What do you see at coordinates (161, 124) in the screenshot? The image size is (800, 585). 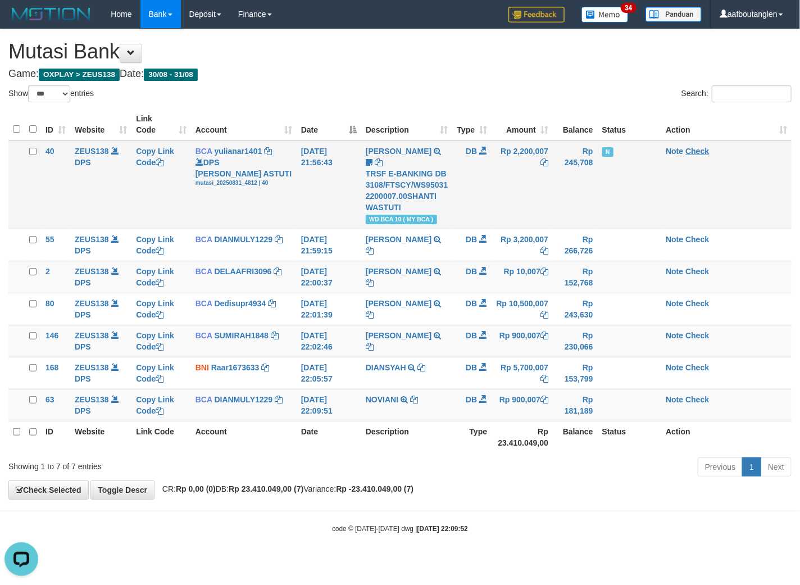 I see `th: Link Code: activate to sort column ascending` at bounding box center [161, 124].